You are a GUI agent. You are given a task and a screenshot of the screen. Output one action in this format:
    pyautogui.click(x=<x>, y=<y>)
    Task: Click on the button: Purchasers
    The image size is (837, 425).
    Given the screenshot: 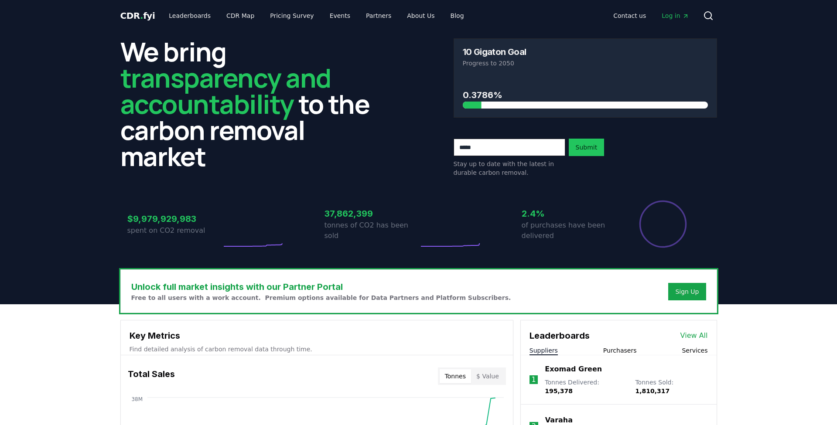 What is the action you would take?
    pyautogui.click(x=620, y=351)
    